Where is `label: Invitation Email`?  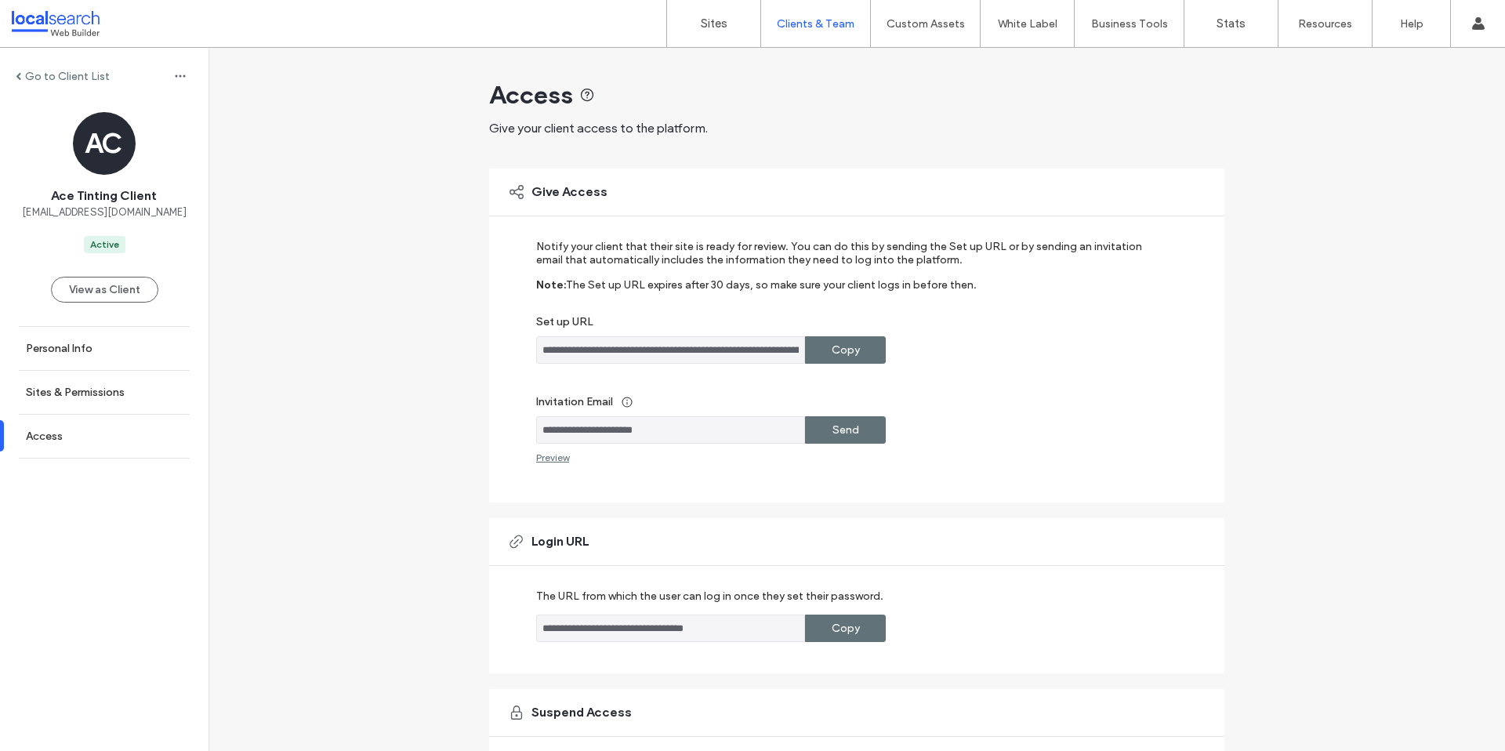 label: Invitation Email is located at coordinates (846, 401).